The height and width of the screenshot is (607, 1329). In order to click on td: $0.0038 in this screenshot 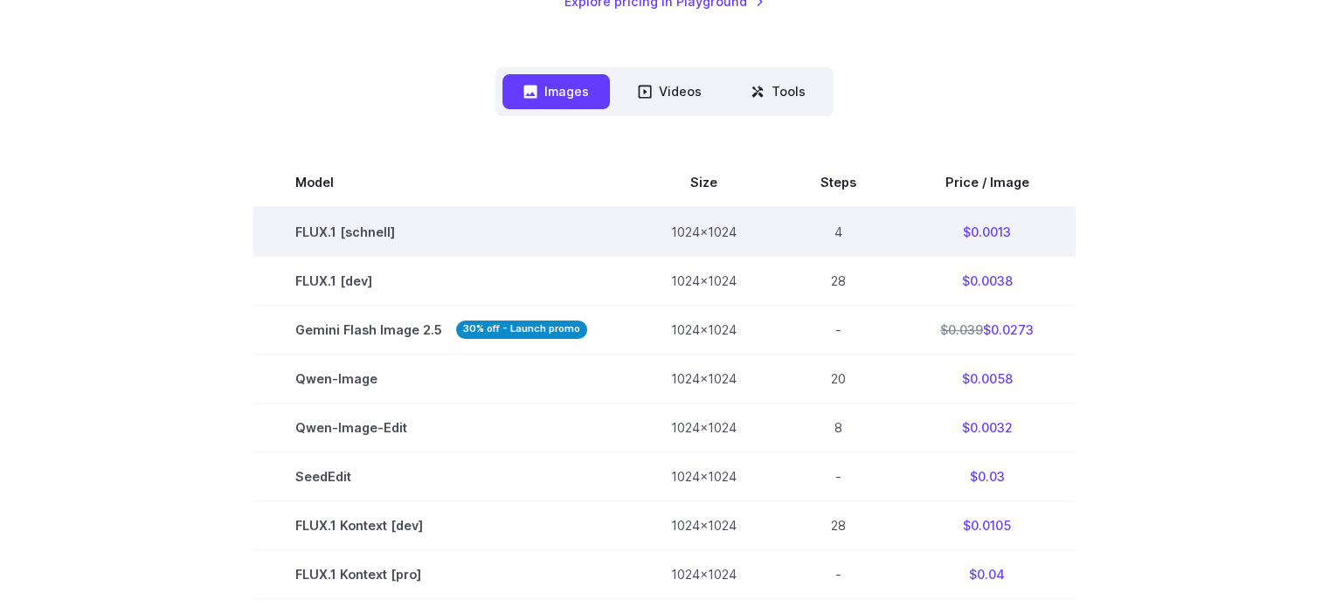, I will do `click(986, 280)`.